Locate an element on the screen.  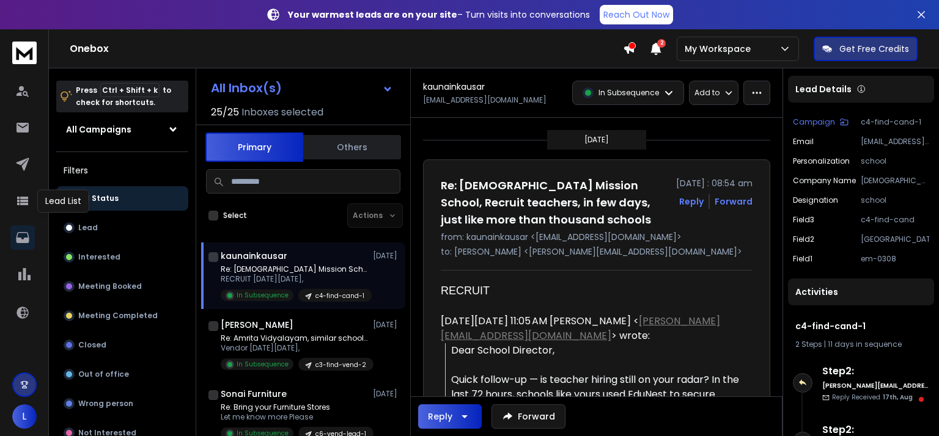
p: Designation is located at coordinates (815, 200).